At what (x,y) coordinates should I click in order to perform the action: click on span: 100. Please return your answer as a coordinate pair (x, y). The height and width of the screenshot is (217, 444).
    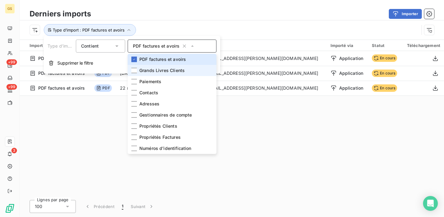
    Looking at the image, I should click on (39, 206).